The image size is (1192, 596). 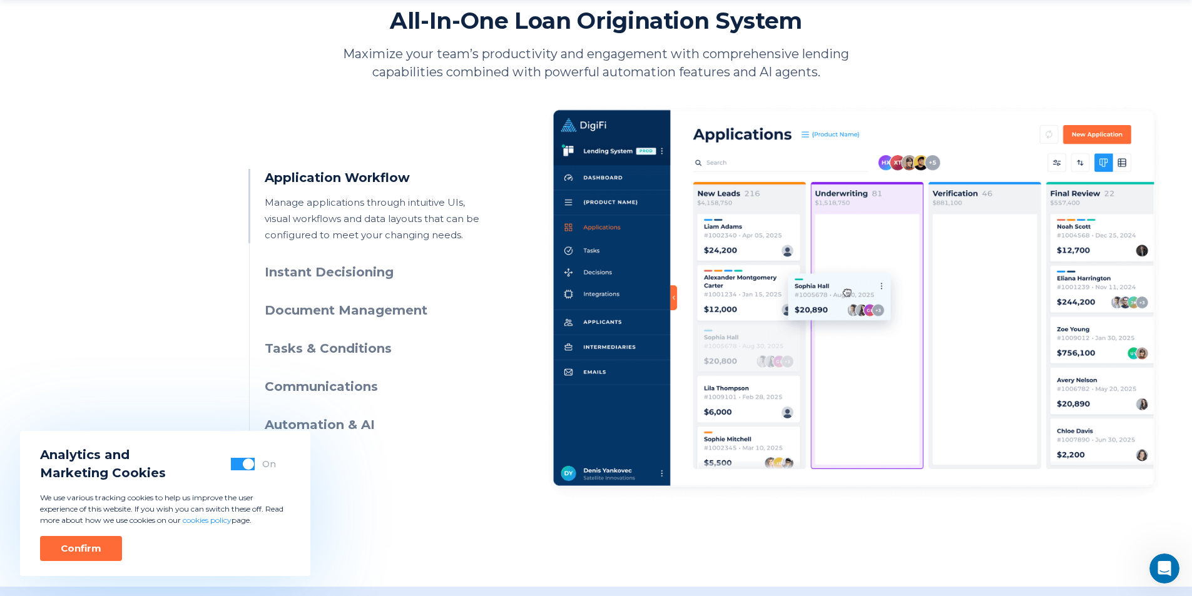 What do you see at coordinates (378, 310) in the screenshot?
I see `h3: Document Management` at bounding box center [378, 310].